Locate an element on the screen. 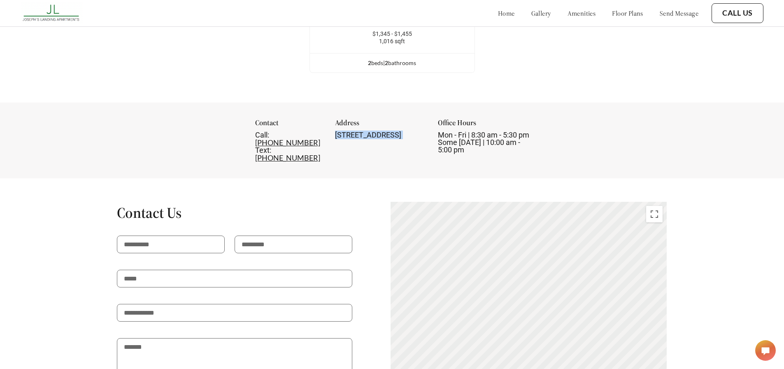  span: Text: is located at coordinates (263, 150).